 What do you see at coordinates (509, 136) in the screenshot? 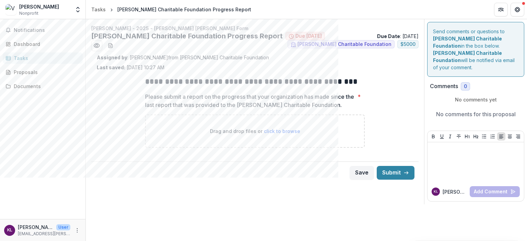
I see `button: Align Center` at bounding box center [509, 136].